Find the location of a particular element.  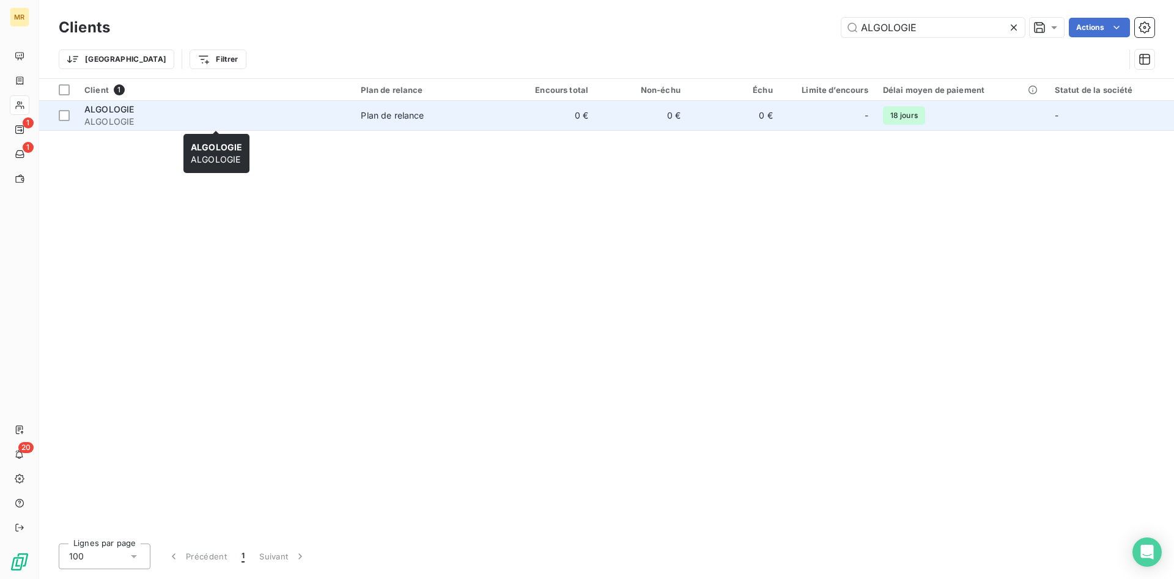

h3: Clients is located at coordinates (84, 28).